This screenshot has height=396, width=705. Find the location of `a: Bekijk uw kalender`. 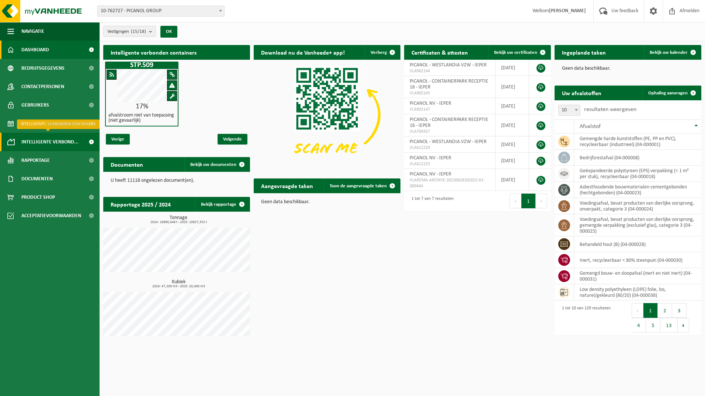

a: Bekijk uw kalender is located at coordinates (672, 52).